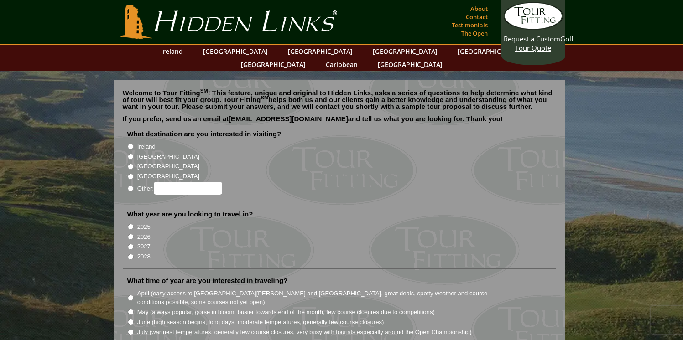  Describe the element at coordinates (286, 312) in the screenshot. I see `label: May (always popular, gorse in bloom, busier towards end of the month, few course closures due to ...` at that location.